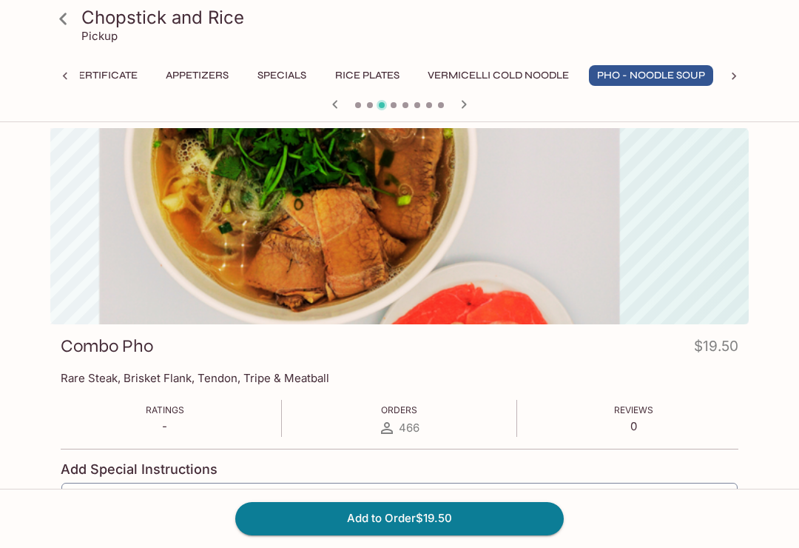  What do you see at coordinates (400, 518) in the screenshot?
I see `button: Add to Order$19.50` at bounding box center [400, 518].